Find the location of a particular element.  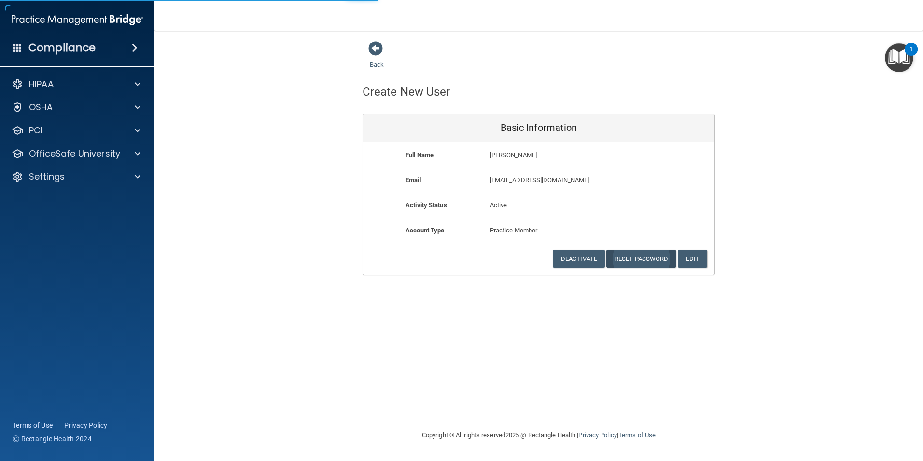

p: HIPAA is located at coordinates (41, 84).